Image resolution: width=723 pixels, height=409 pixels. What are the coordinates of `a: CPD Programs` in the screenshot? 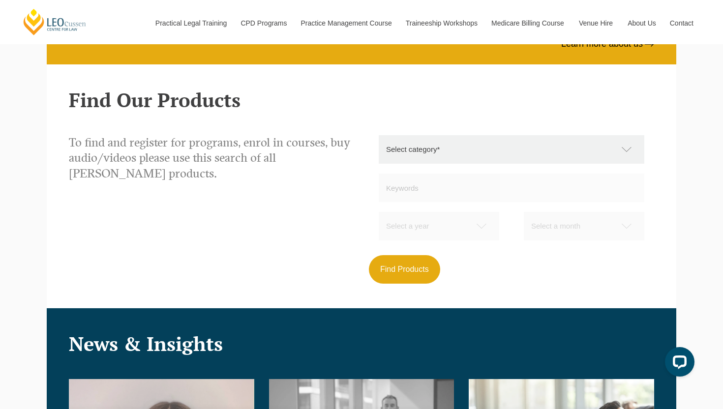 It's located at (263, 23).